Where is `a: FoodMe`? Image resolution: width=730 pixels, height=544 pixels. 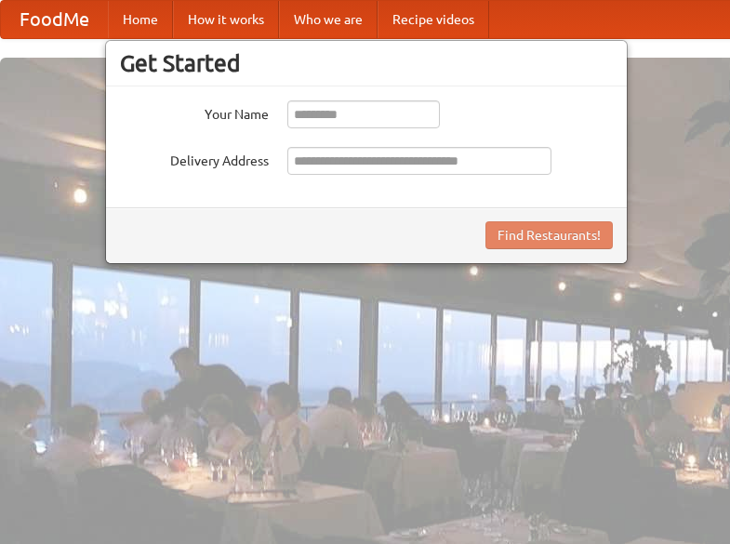 a: FoodMe is located at coordinates (54, 20).